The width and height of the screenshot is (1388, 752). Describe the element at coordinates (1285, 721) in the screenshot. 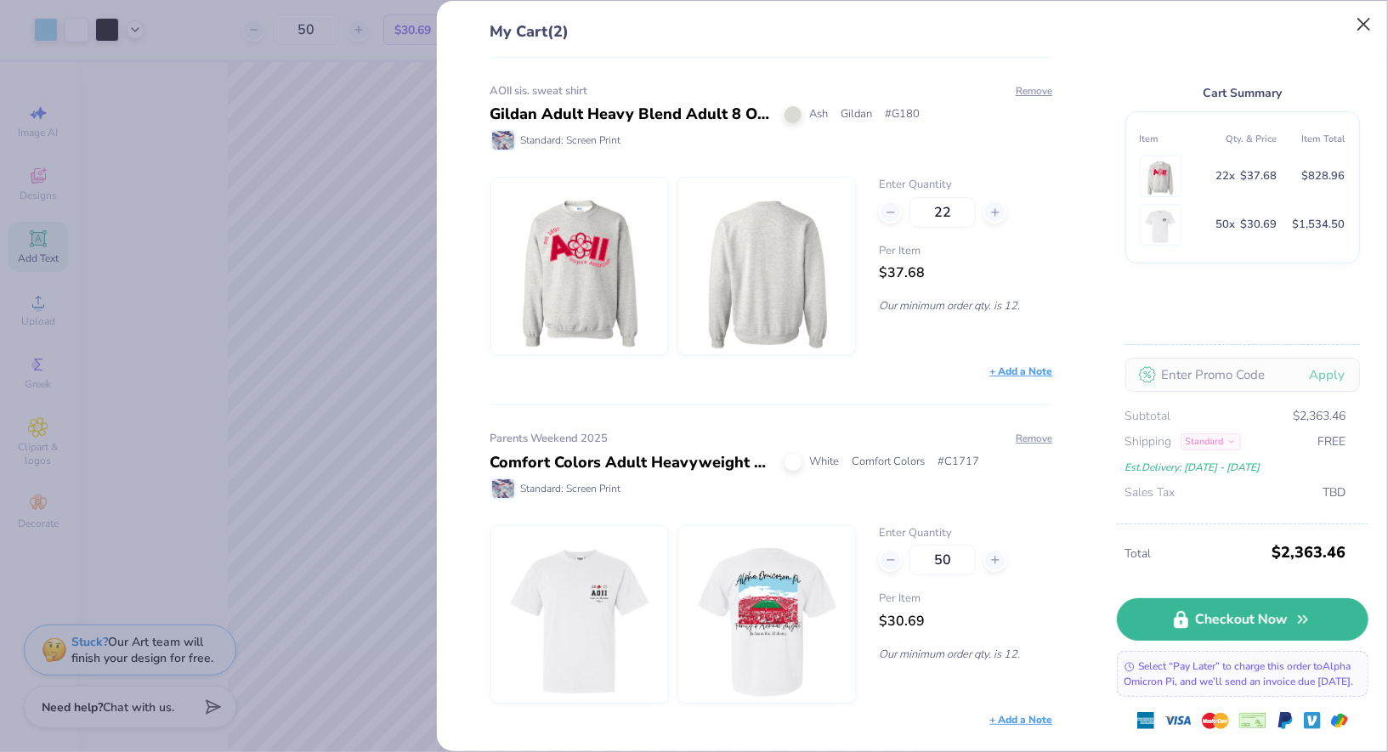

I see `img: Paypal` at that location.